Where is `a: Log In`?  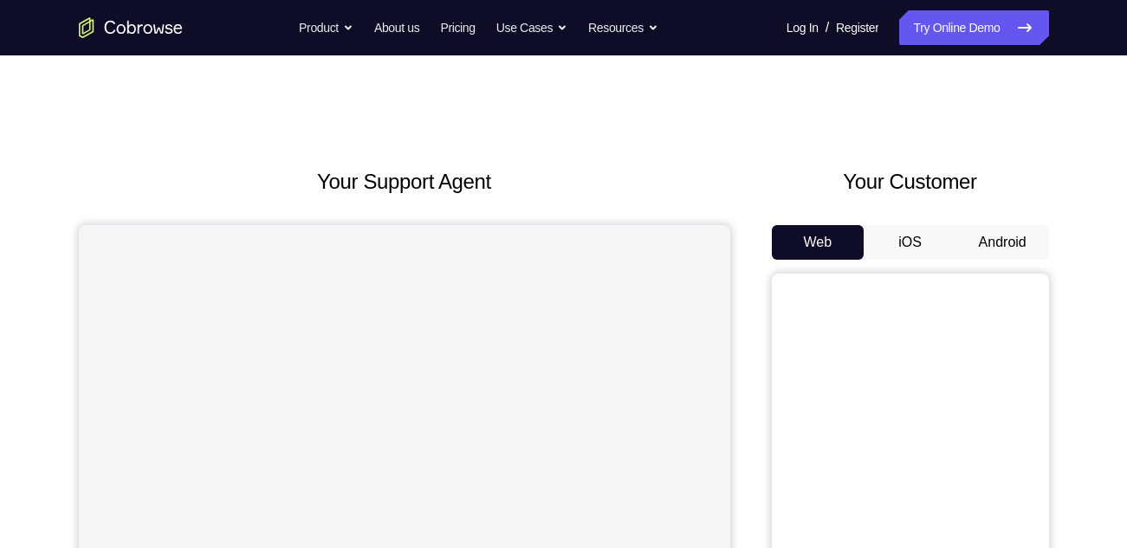
a: Log In is located at coordinates (802, 28).